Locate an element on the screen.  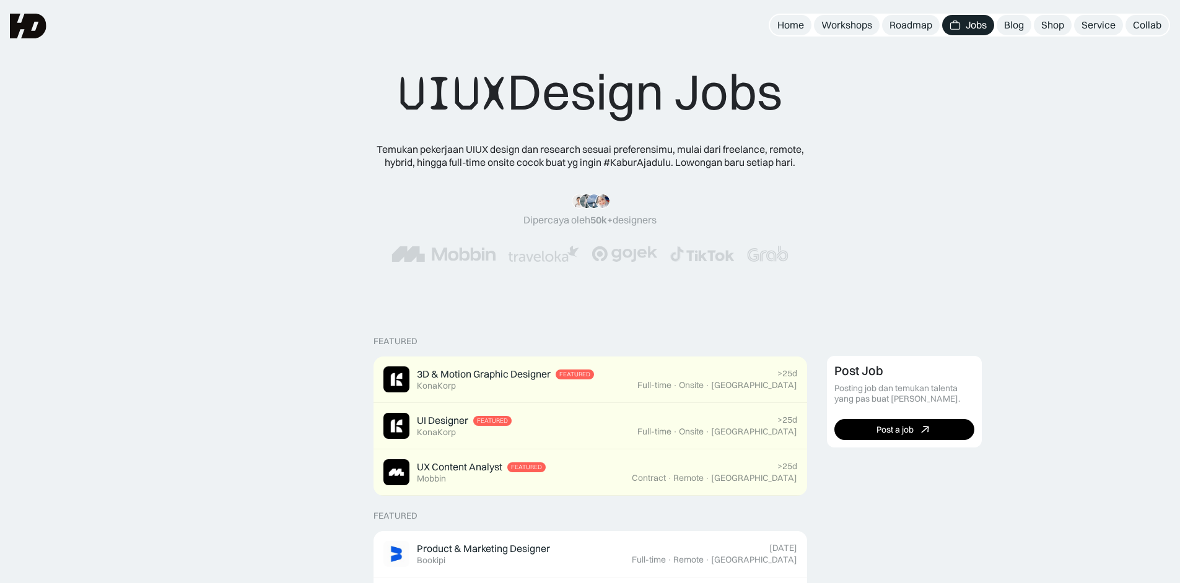
div: 3D & Motion Graphic Designer is located at coordinates (484, 374).